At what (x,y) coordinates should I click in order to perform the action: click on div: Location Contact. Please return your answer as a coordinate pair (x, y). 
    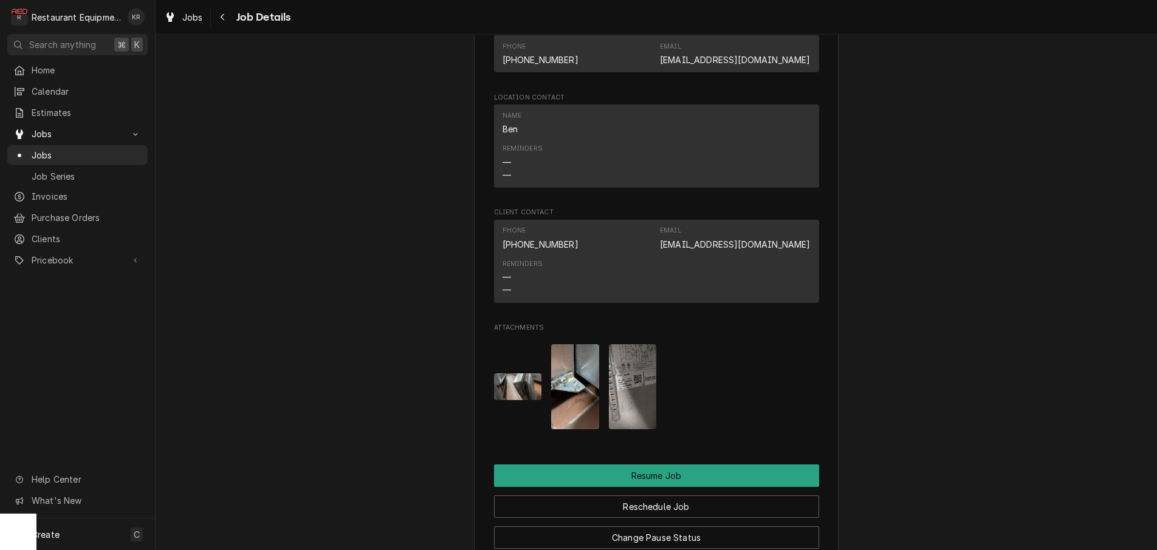
    Looking at the image, I should click on (656, 143).